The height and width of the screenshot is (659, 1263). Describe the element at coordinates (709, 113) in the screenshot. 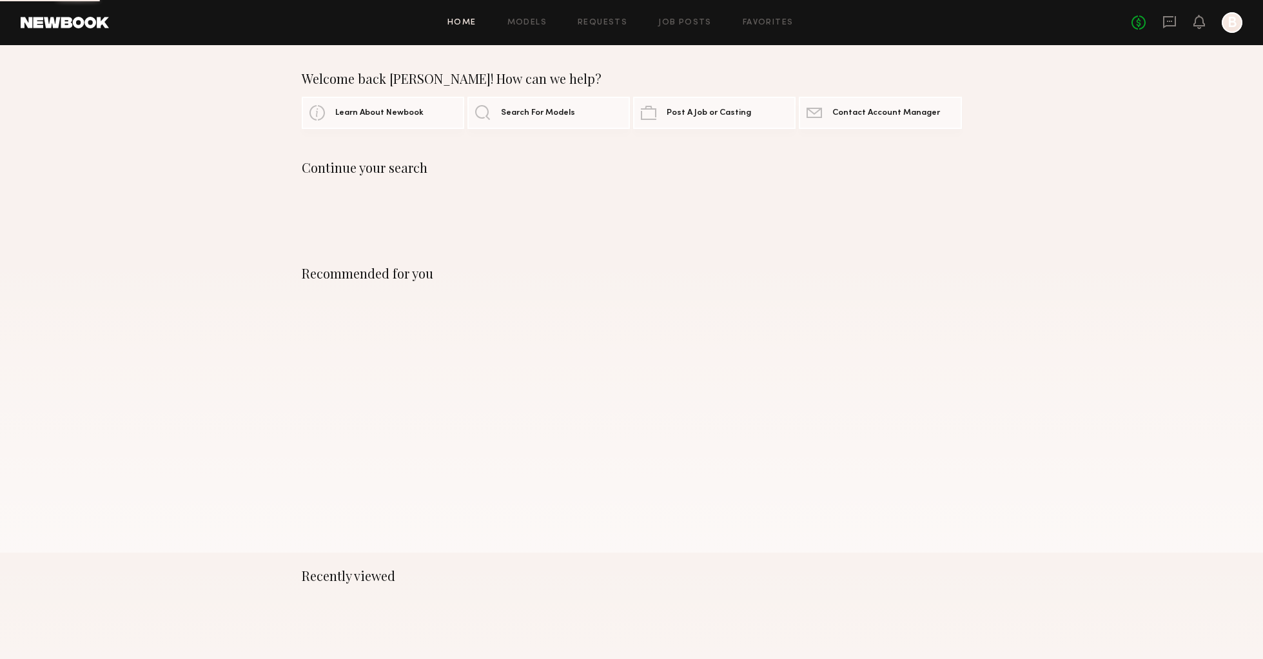

I see `span: Post A Job or Casting` at that location.